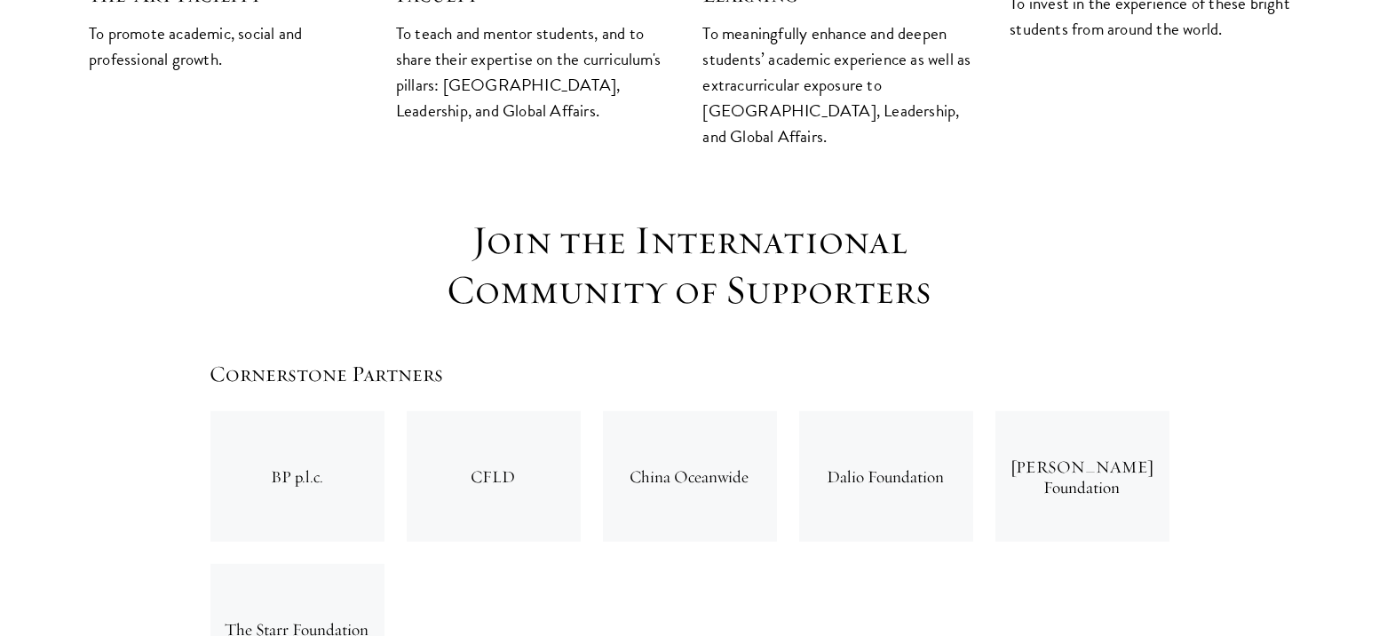 This screenshot has width=1379, height=636. Describe the element at coordinates (494, 476) in the screenshot. I see `div: CFLD` at that location.